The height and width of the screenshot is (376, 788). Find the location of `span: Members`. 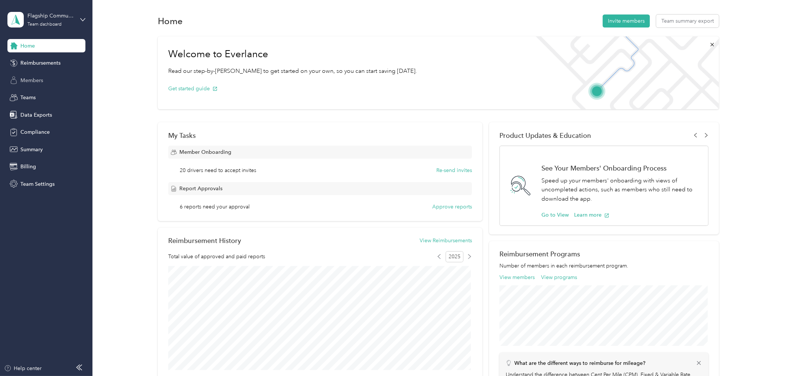

span: Members is located at coordinates (32, 80).